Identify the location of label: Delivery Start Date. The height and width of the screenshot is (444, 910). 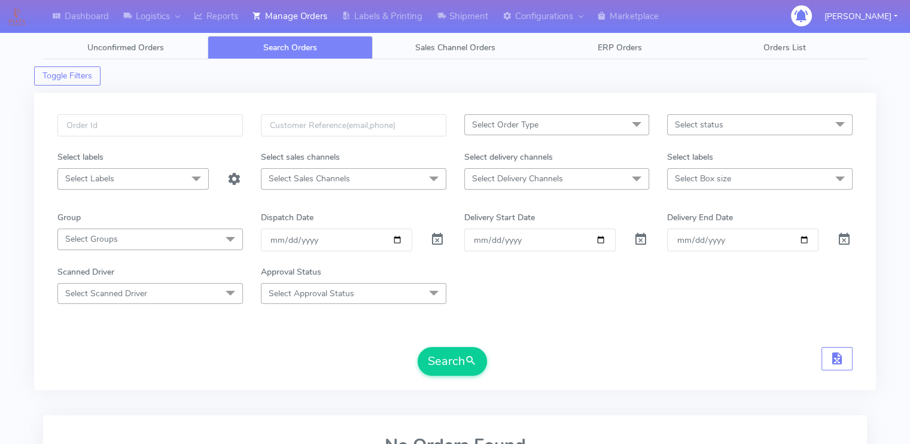
(500, 217).